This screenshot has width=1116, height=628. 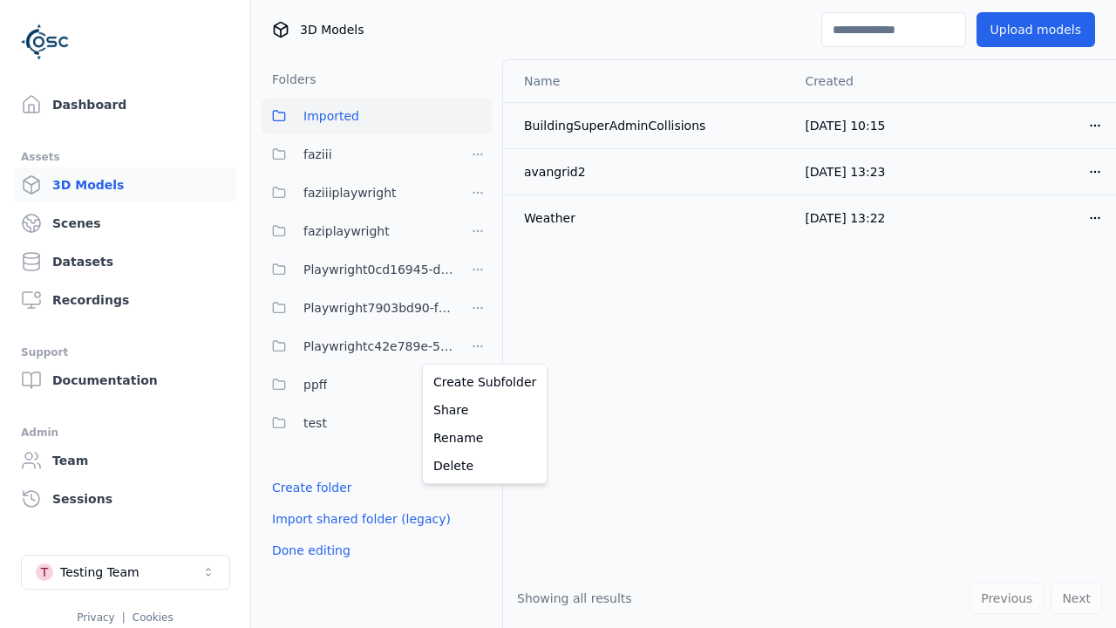 What do you see at coordinates (485, 410) in the screenshot?
I see `a: Share` at bounding box center [485, 410].